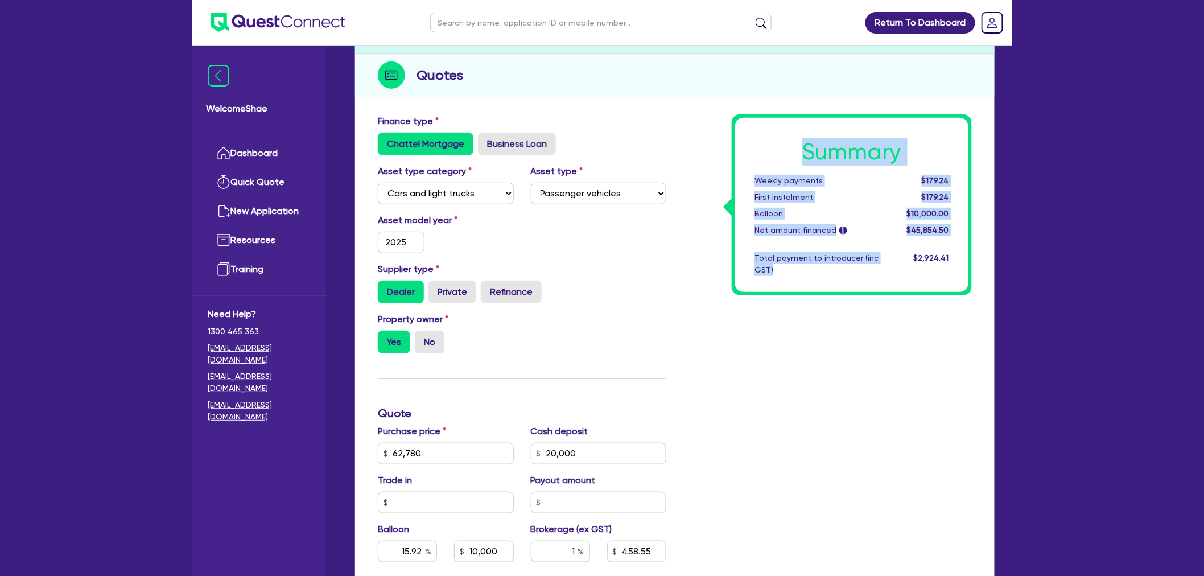 The image size is (1204, 576). What do you see at coordinates (224, 211) in the screenshot?
I see `img: new-application` at bounding box center [224, 211].